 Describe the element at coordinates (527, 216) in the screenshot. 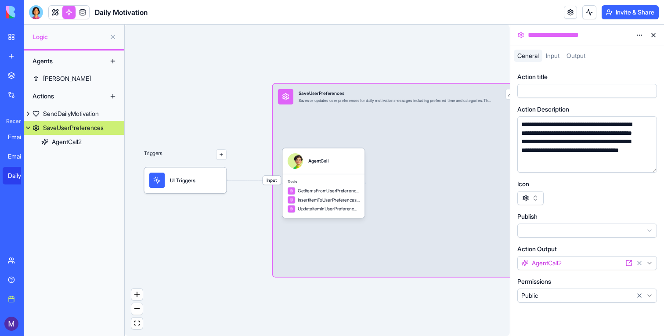

I see `label: Publish` at that location.